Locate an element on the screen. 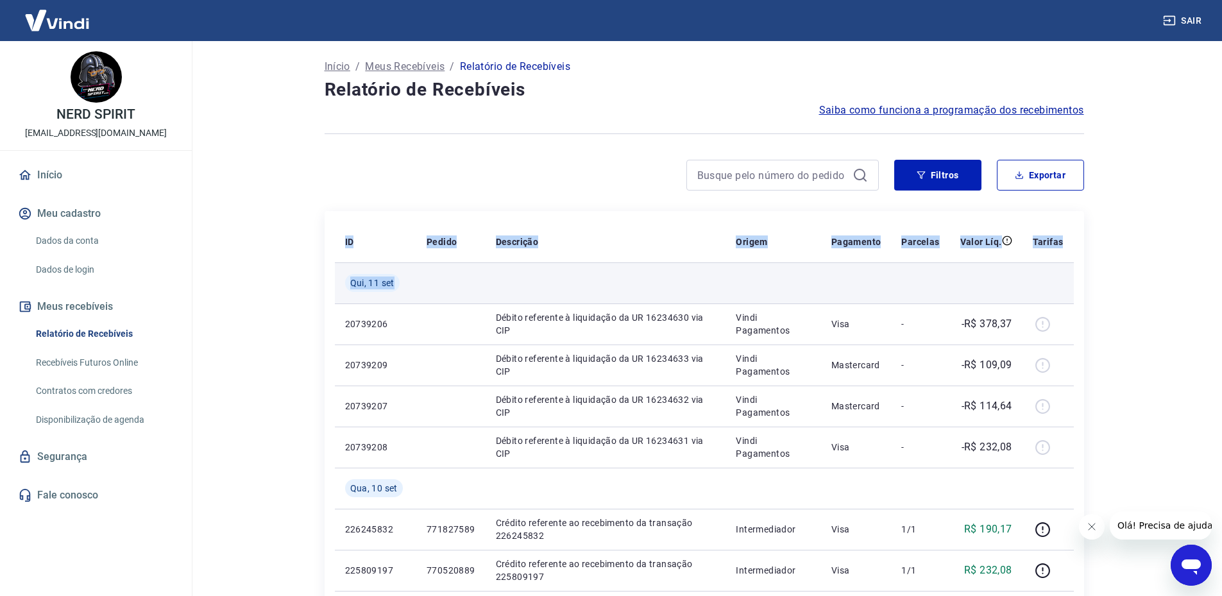 This screenshot has width=1222, height=596. p: Valor Líq. is located at coordinates (981, 242).